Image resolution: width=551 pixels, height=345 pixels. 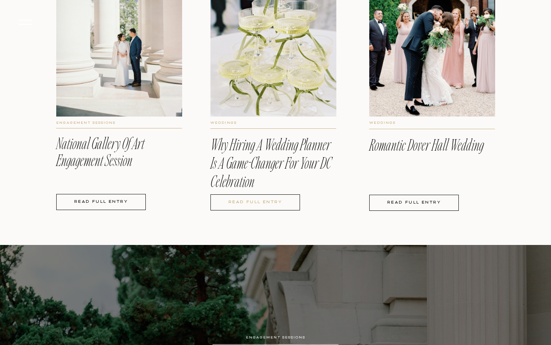 What do you see at coordinates (100, 151) in the screenshot?
I see `a: National Gallery of Art Engagement Session` at bounding box center [100, 151].